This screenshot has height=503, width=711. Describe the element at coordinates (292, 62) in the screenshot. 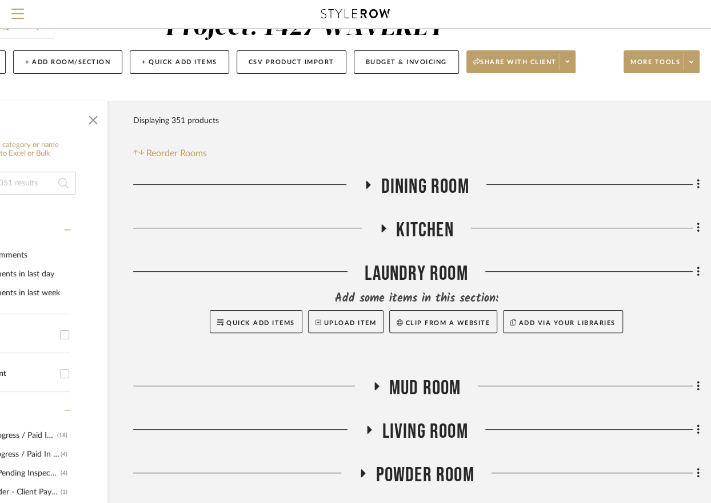

I see `button: CSV Product Import` at that location.